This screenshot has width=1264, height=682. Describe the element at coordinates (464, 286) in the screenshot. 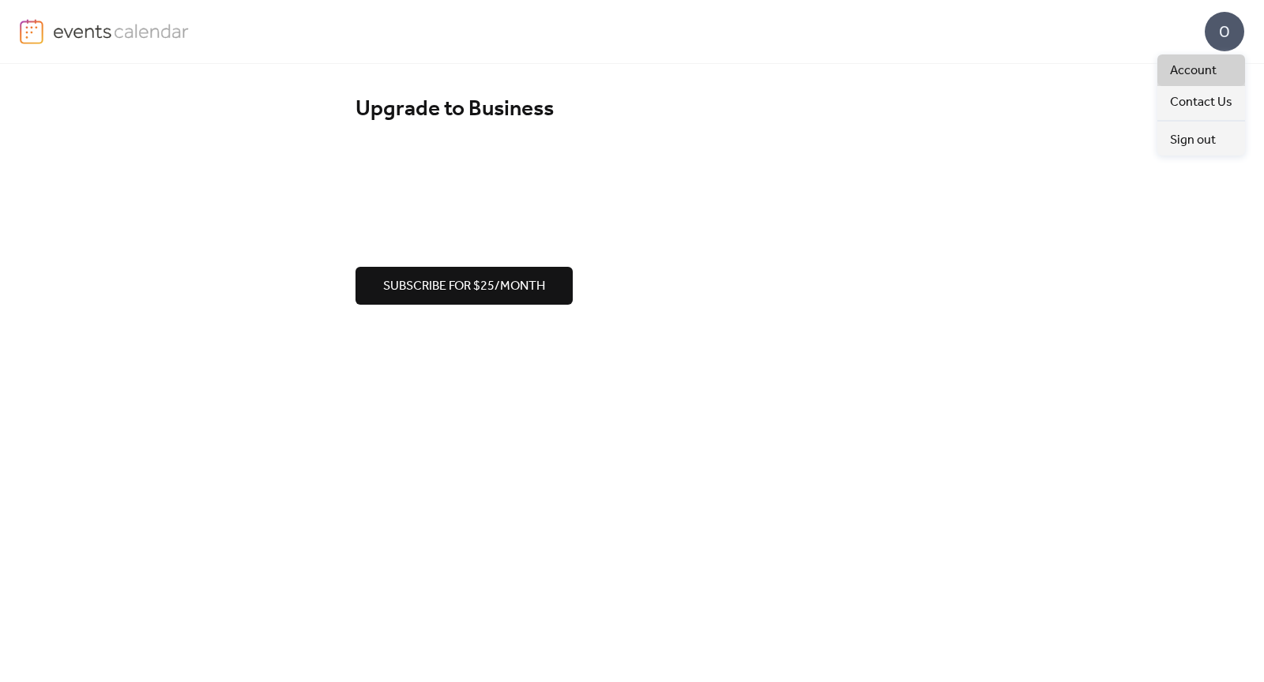

I see `button: Subscribe for $25/month` at that location.